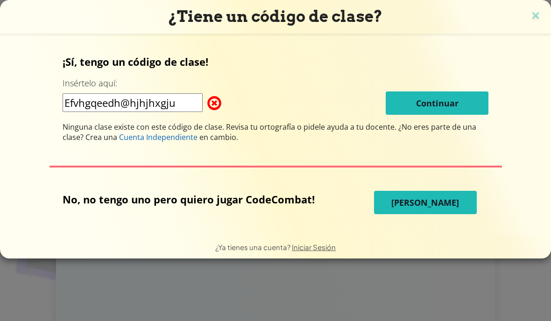 The image size is (551, 321). Describe the element at coordinates (437, 103) in the screenshot. I see `span: Continuar` at that location.